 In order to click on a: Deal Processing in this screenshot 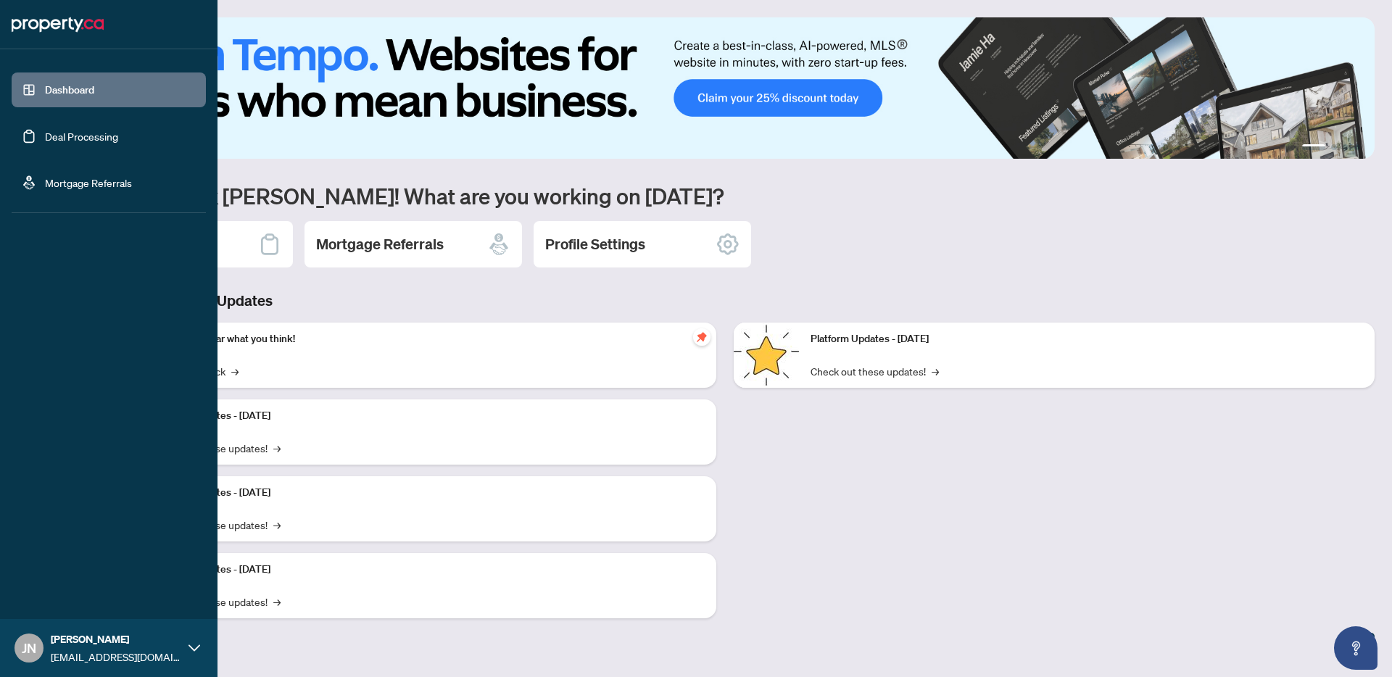, I will do `click(81, 136)`.